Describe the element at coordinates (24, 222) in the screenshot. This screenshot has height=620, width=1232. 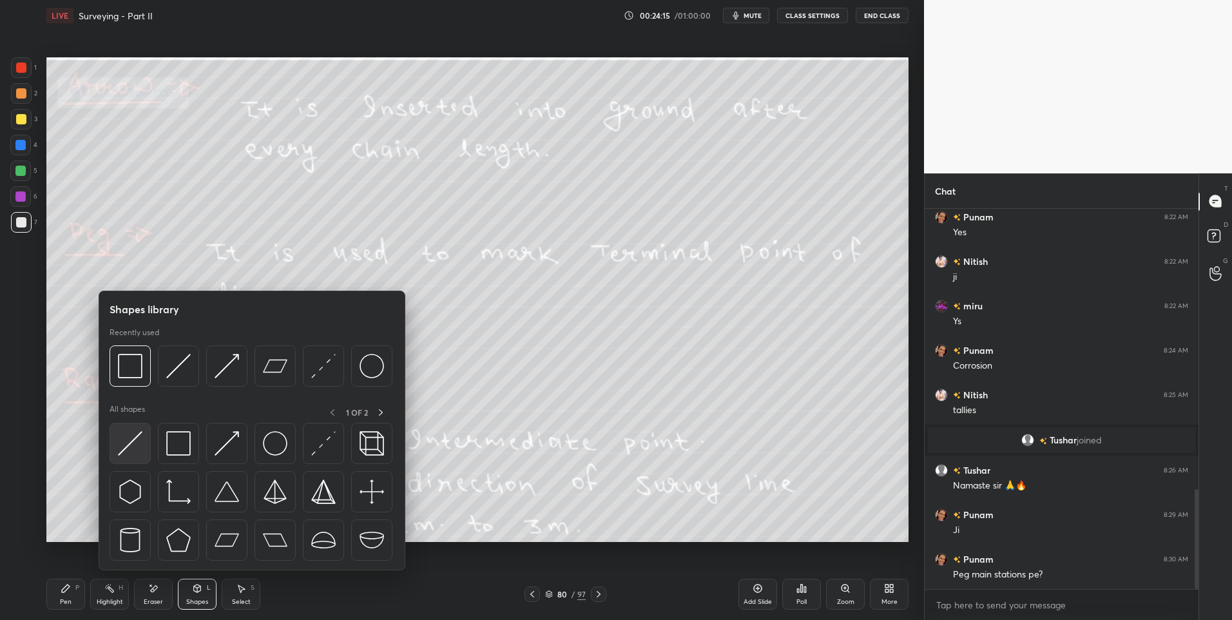
I see `div: 7` at that location.